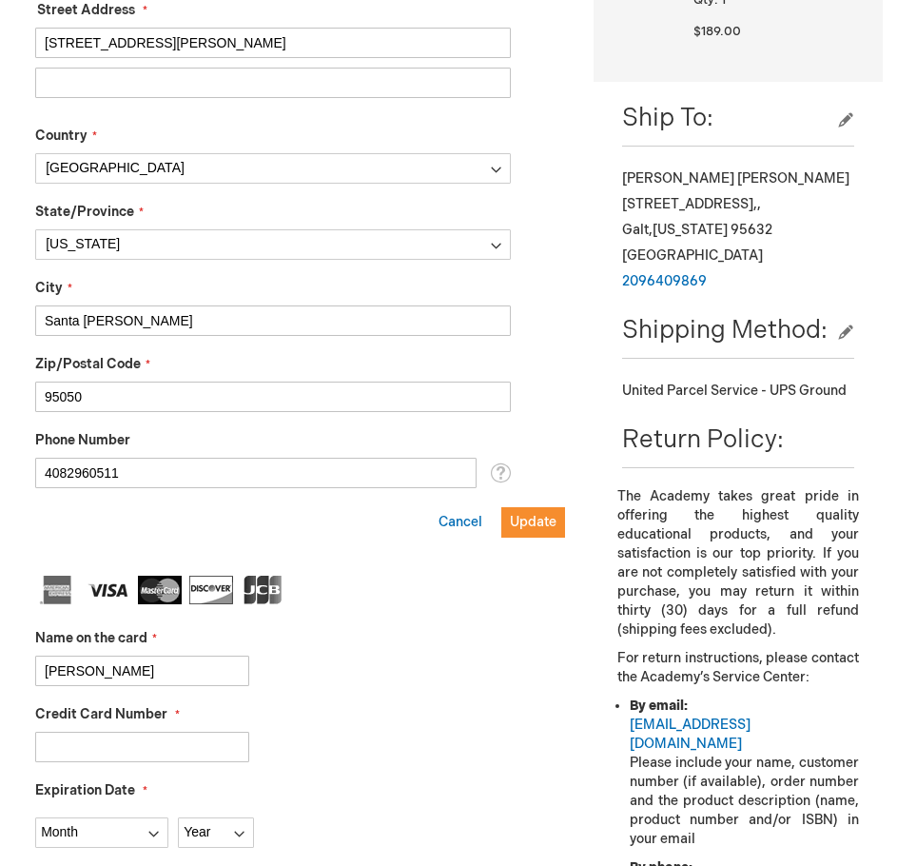  Describe the element at coordinates (85, 790) in the screenshot. I see `span: Expiration Date` at that location.